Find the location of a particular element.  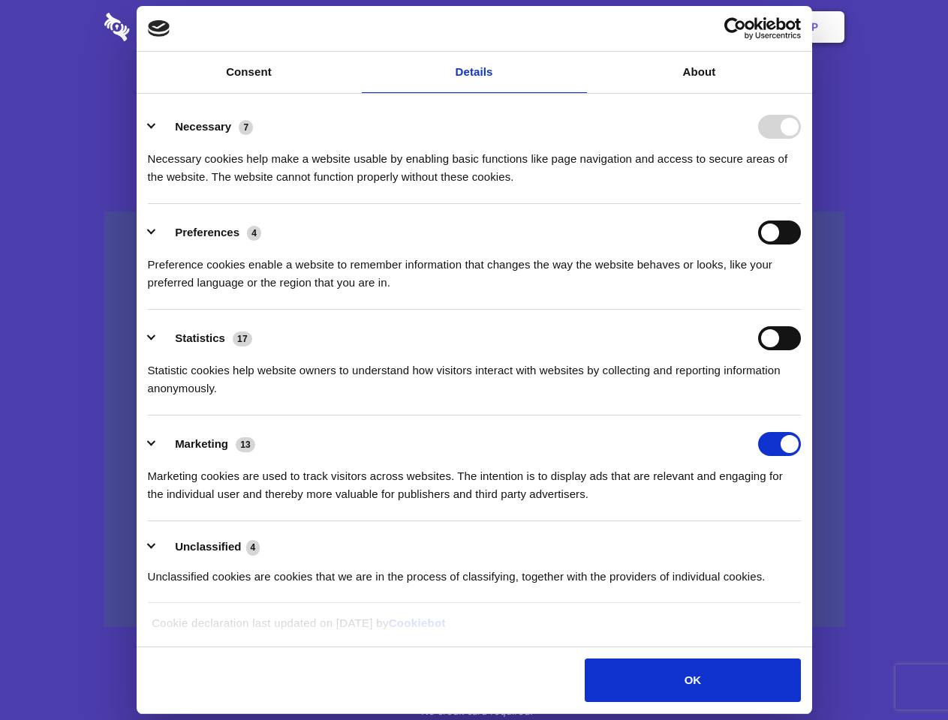

label: Necessary is located at coordinates (203, 126).